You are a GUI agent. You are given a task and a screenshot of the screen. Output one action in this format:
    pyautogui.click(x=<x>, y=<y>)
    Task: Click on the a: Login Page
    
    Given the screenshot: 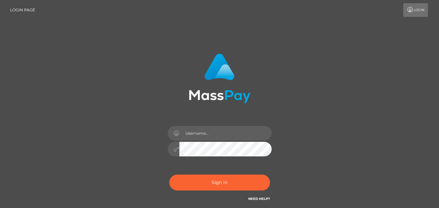 What is the action you would take?
    pyautogui.click(x=22, y=10)
    